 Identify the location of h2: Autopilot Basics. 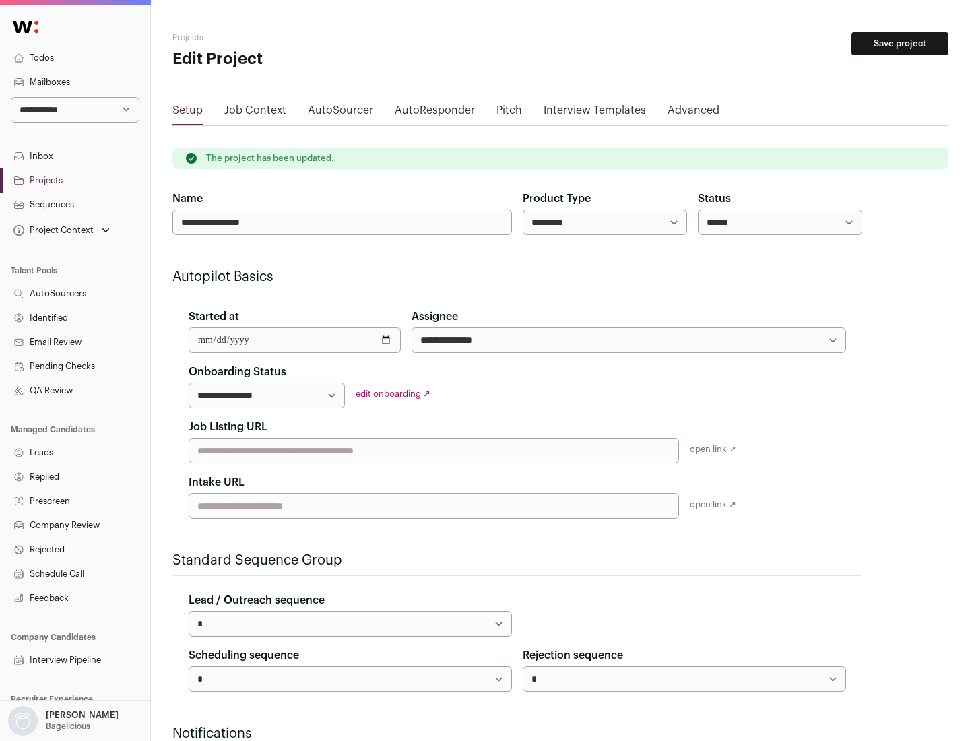
(517, 277).